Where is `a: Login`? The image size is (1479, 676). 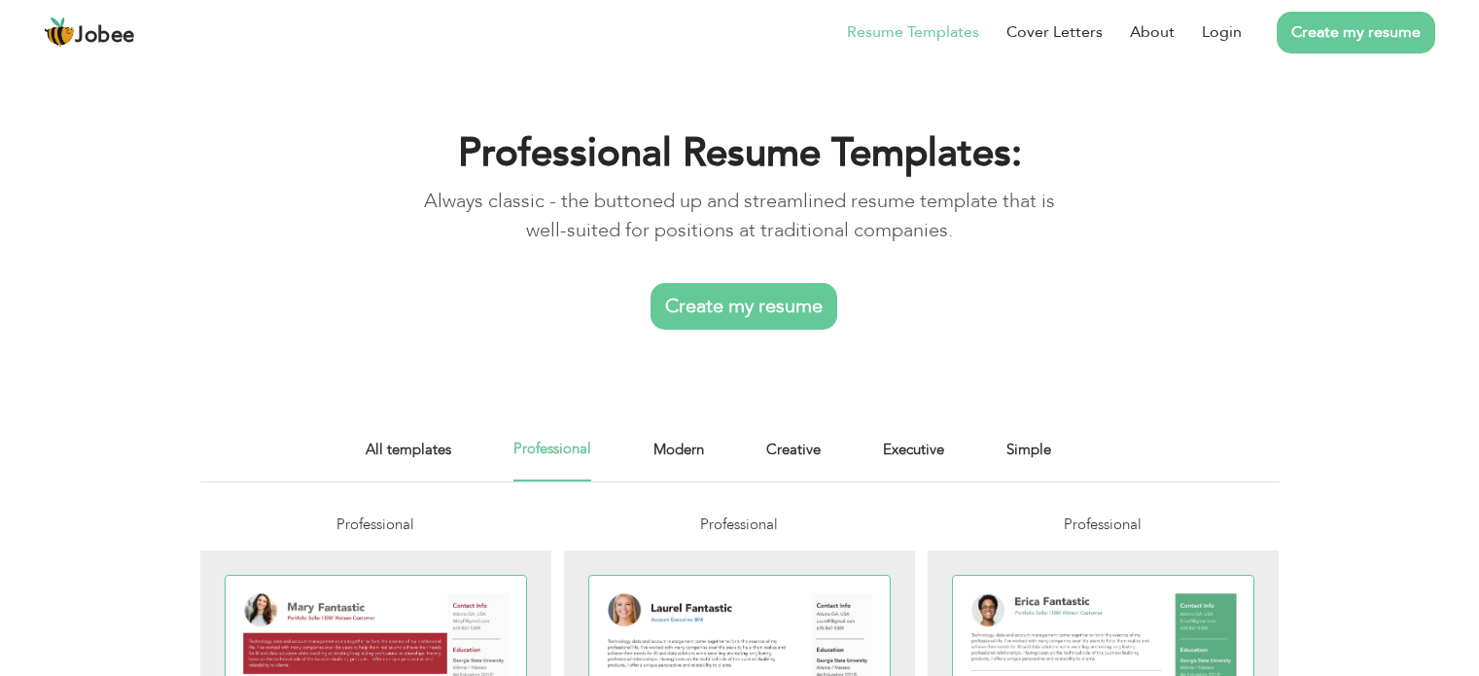 a: Login is located at coordinates (1221, 32).